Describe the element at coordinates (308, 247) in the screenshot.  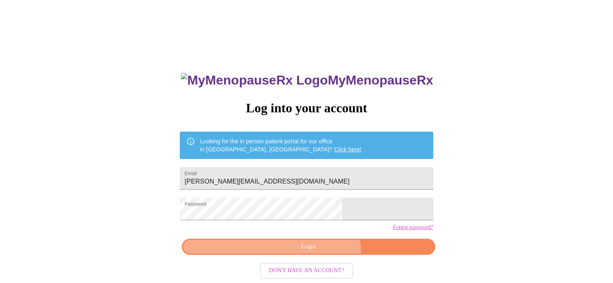
I see `button: Login` at that location.